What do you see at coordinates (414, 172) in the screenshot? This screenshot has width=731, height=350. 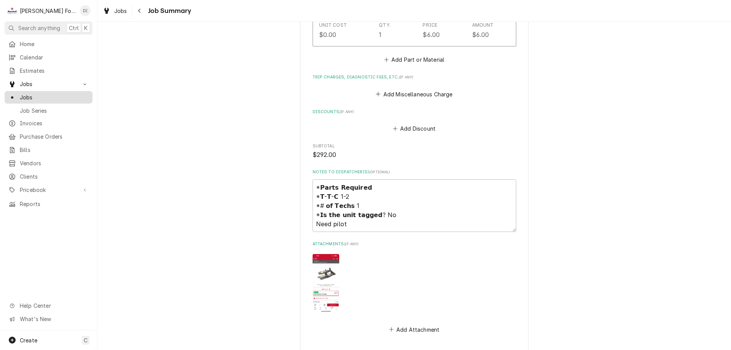 I see `label: Notes to Dispatcher(s)` at bounding box center [414, 172].